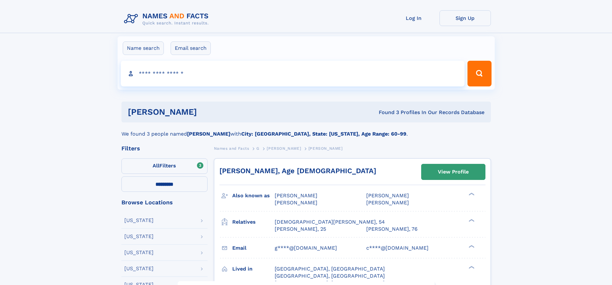 This screenshot has width=612, height=285. What do you see at coordinates (254, 248) in the screenshot?
I see `h3: Email` at bounding box center [254, 248].